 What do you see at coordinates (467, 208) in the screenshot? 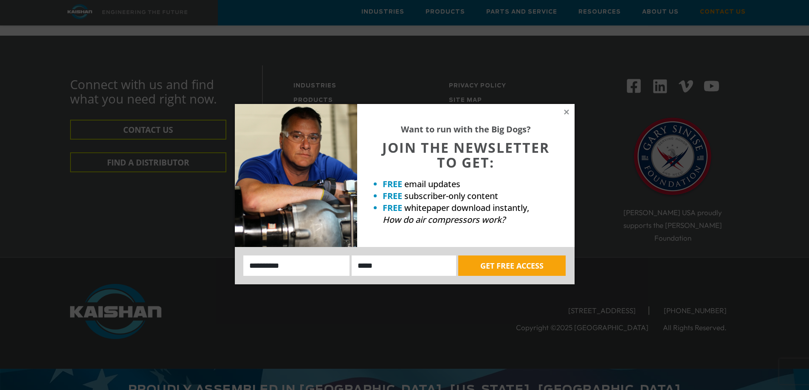
I see `span: whitepaper download instantly,` at bounding box center [467, 208].